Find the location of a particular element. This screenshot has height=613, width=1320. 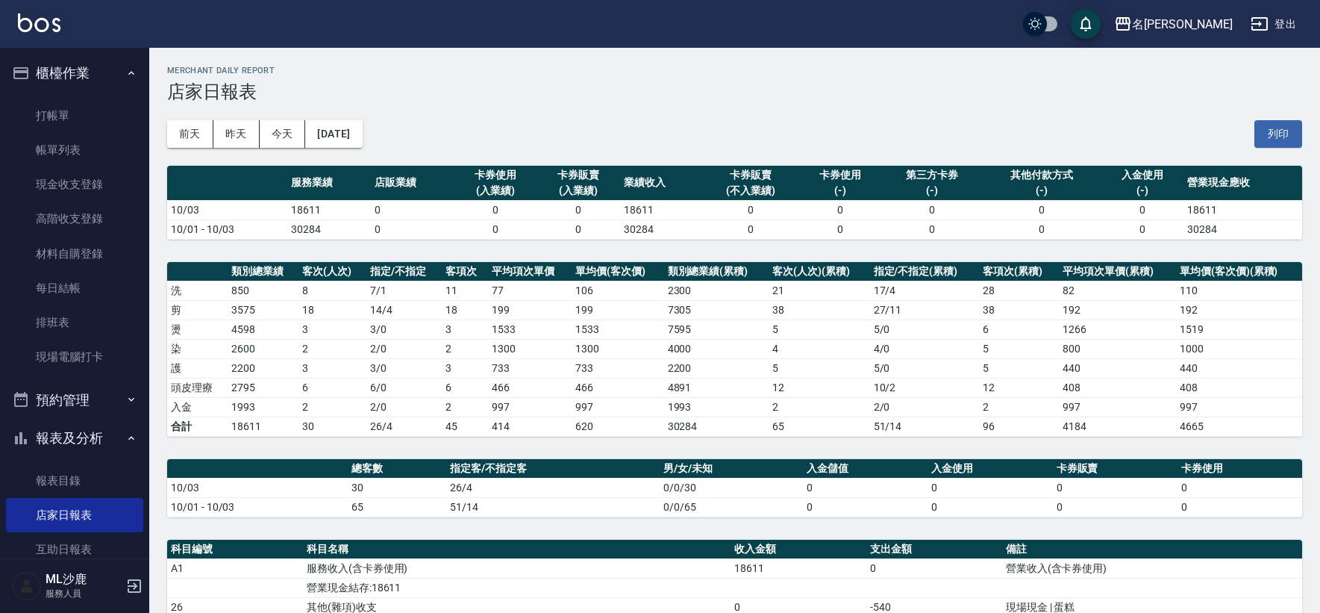

td: 護 is located at coordinates (197, 368).